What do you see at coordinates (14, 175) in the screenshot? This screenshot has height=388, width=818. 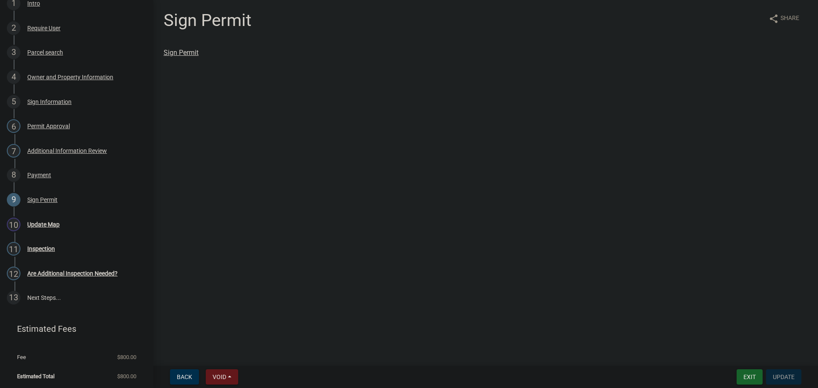 I see `div: 8` at bounding box center [14, 175].